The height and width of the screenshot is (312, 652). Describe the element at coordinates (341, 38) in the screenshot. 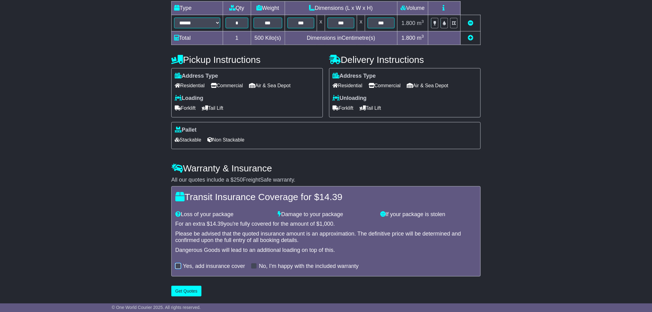

I see `td: Dimensions in Centimetre(s)` at that location.